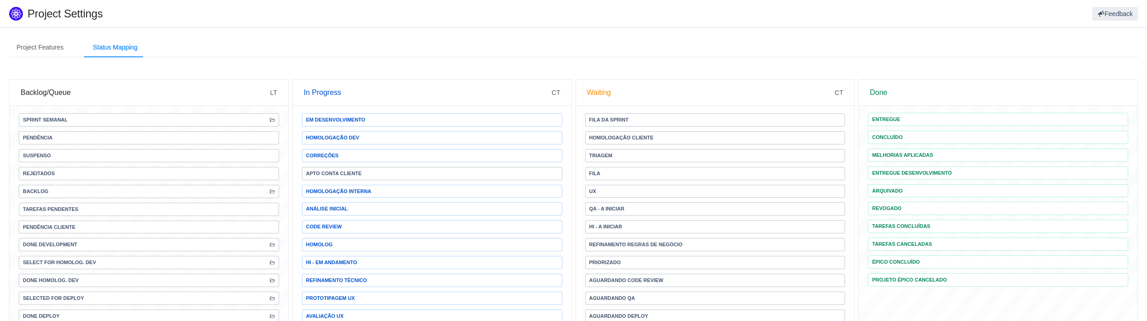  What do you see at coordinates (273, 93) in the screenshot?
I see `span: LT` at bounding box center [273, 93].